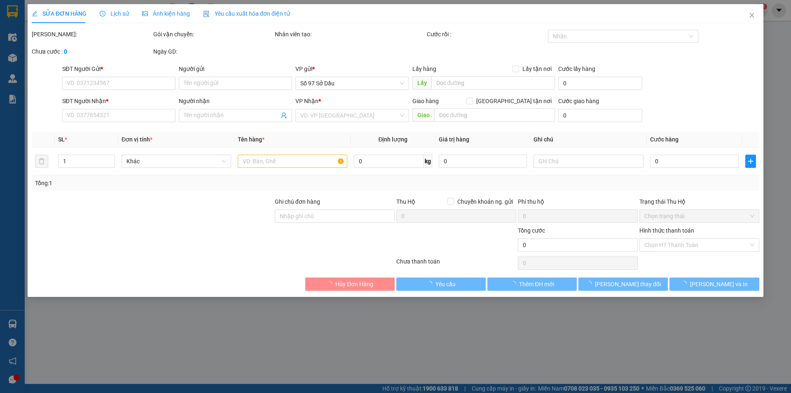 Image resolution: width=791 pixels, height=393 pixels. What do you see at coordinates (699, 202) in the screenshot?
I see `div: Trạng thái Thu Hộ` at bounding box center [699, 202].